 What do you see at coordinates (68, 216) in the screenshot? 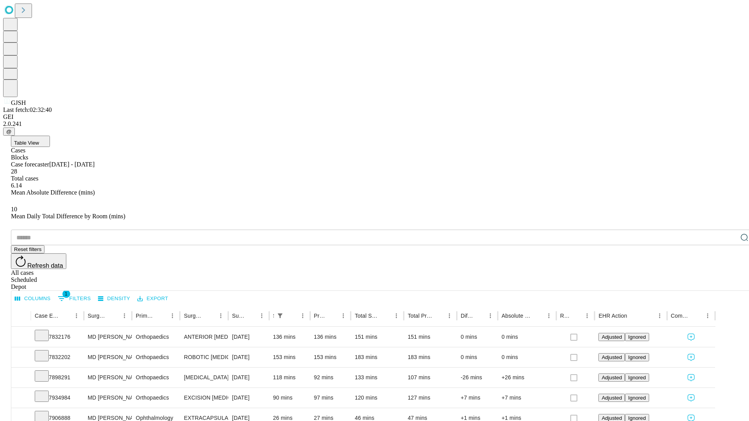
I see `span: Mean Daily Total Difference by Room (mins)` at bounding box center [68, 216].